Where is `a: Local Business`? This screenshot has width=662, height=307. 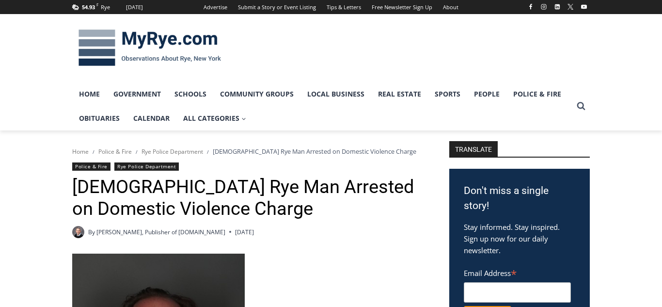 a: Local Business is located at coordinates (336, 94).